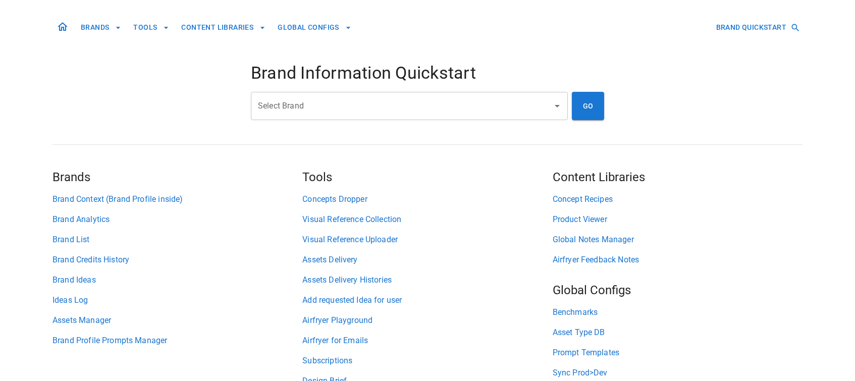 Image resolution: width=855 pixels, height=381 pixels. Describe the element at coordinates (427, 300) in the screenshot. I see `a: Add requested Idea for user` at that location.